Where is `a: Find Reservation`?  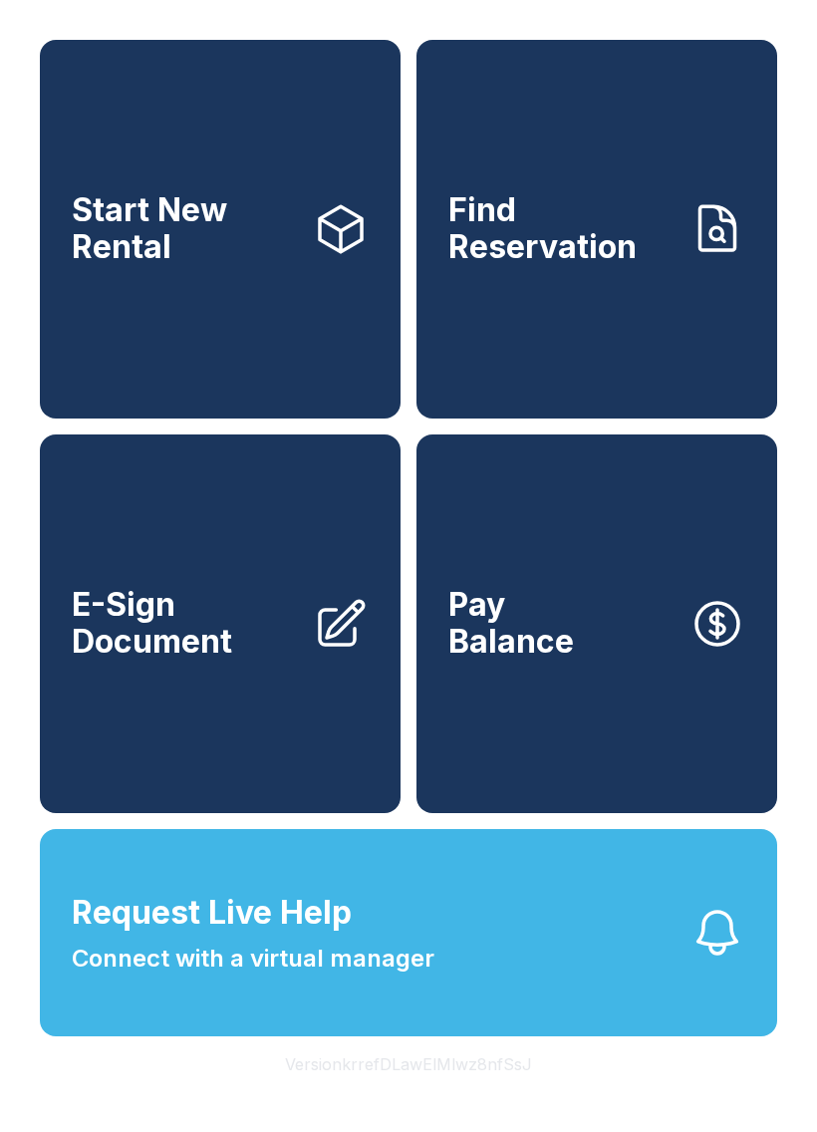 a: Find Reservation is located at coordinates (597, 229).